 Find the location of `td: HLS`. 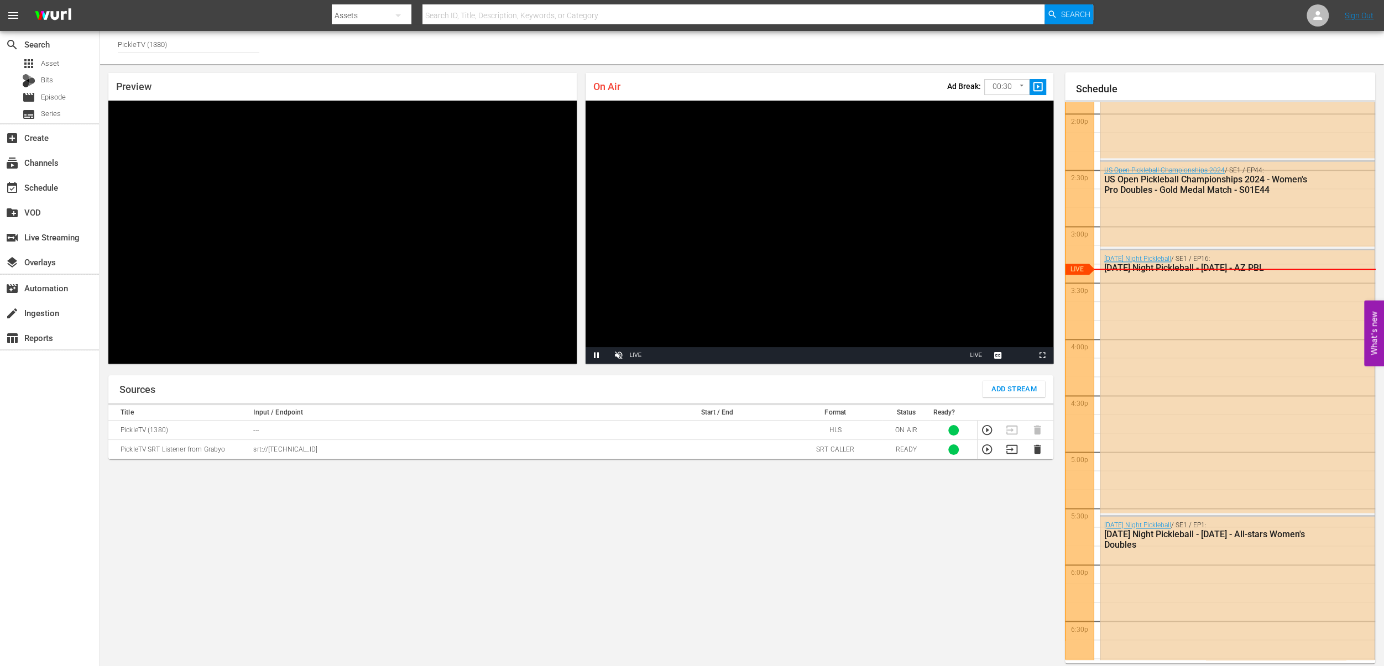

td: HLS is located at coordinates (835, 430).